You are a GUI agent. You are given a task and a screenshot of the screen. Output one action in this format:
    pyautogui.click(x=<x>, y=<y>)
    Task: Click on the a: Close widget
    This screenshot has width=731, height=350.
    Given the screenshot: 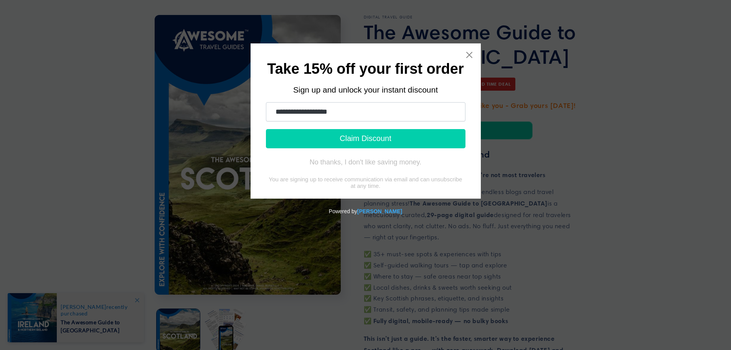 What is the action you would take?
    pyautogui.click(x=469, y=55)
    